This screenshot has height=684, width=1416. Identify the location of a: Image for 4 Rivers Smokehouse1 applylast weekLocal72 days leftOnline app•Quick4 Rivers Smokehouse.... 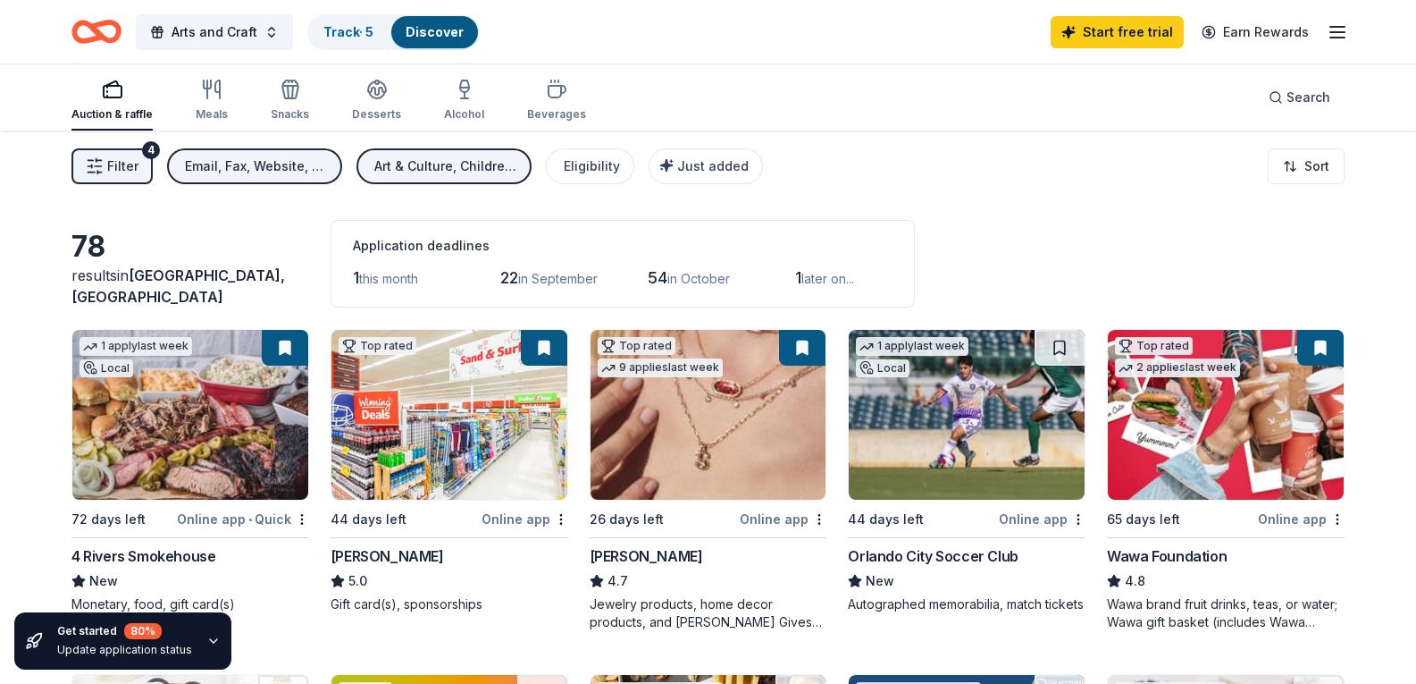
(190, 471).